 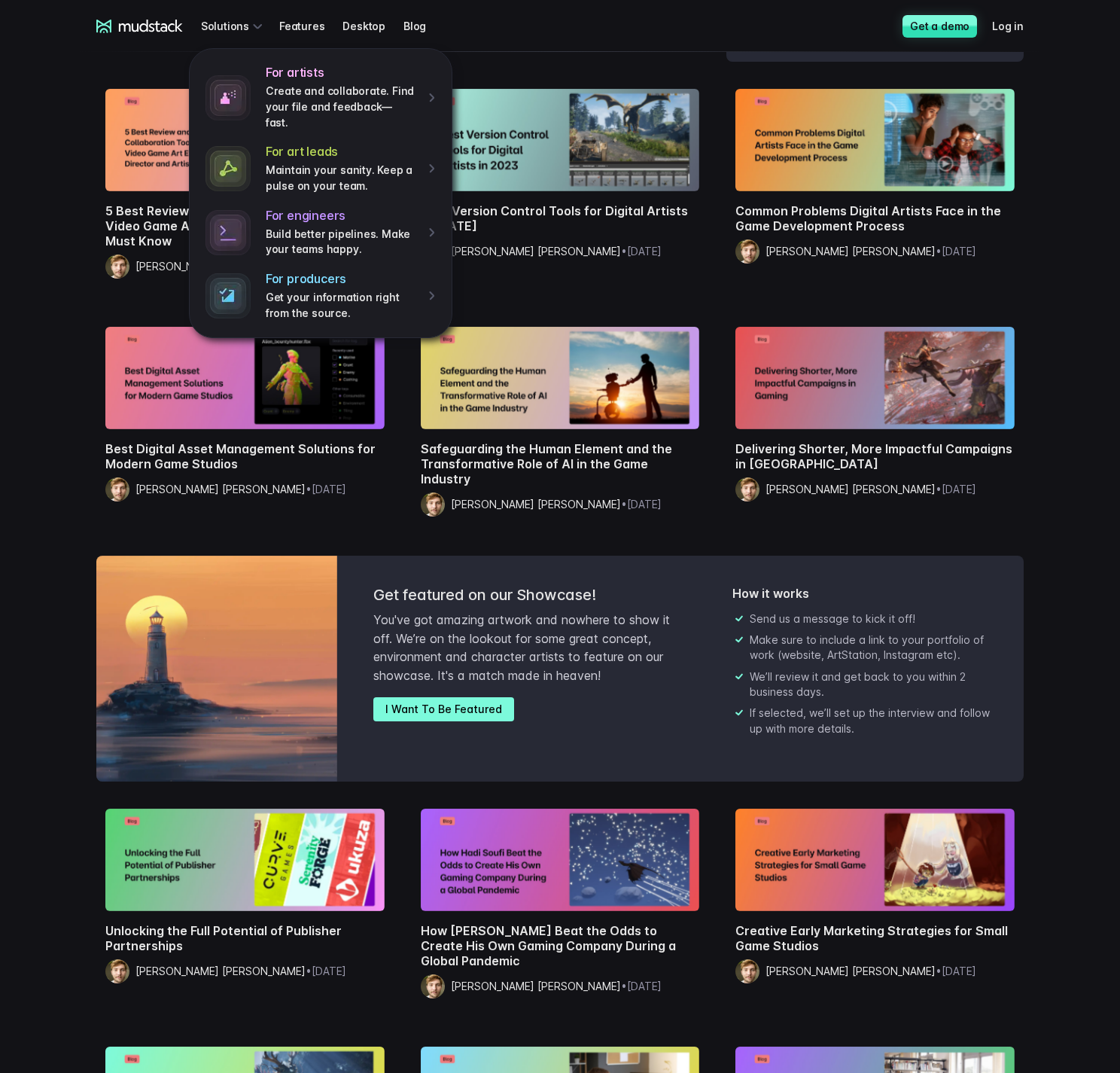 What do you see at coordinates (940, 27) in the screenshot?
I see `a: Get a demo` at bounding box center [940, 27].